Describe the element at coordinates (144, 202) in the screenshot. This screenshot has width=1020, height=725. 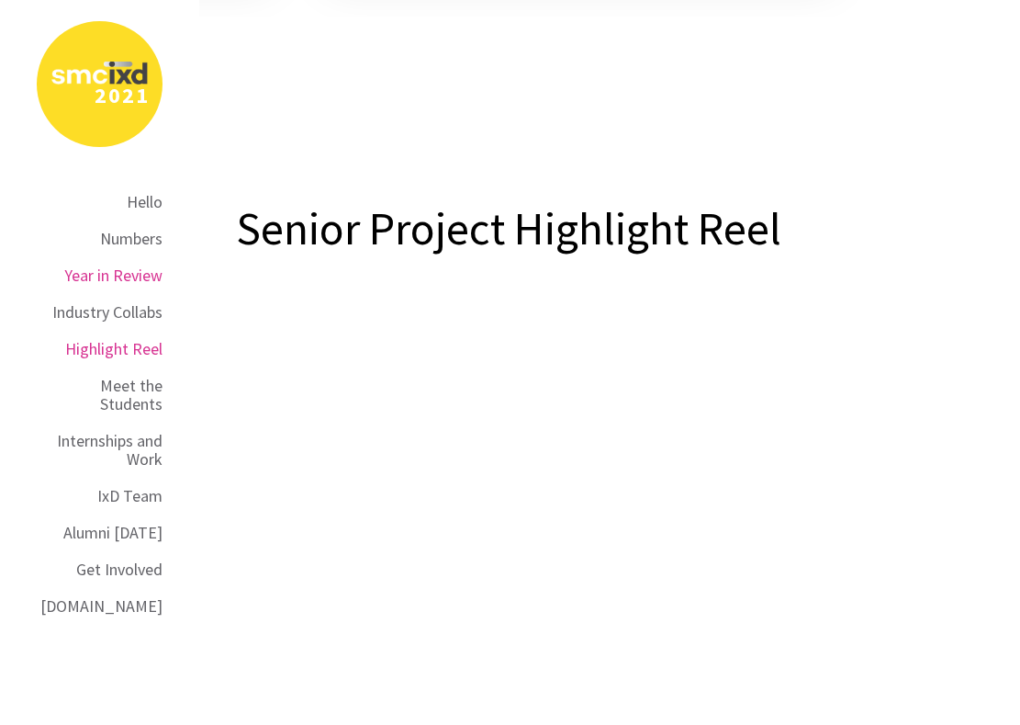
I see `div: Hello` at that location.